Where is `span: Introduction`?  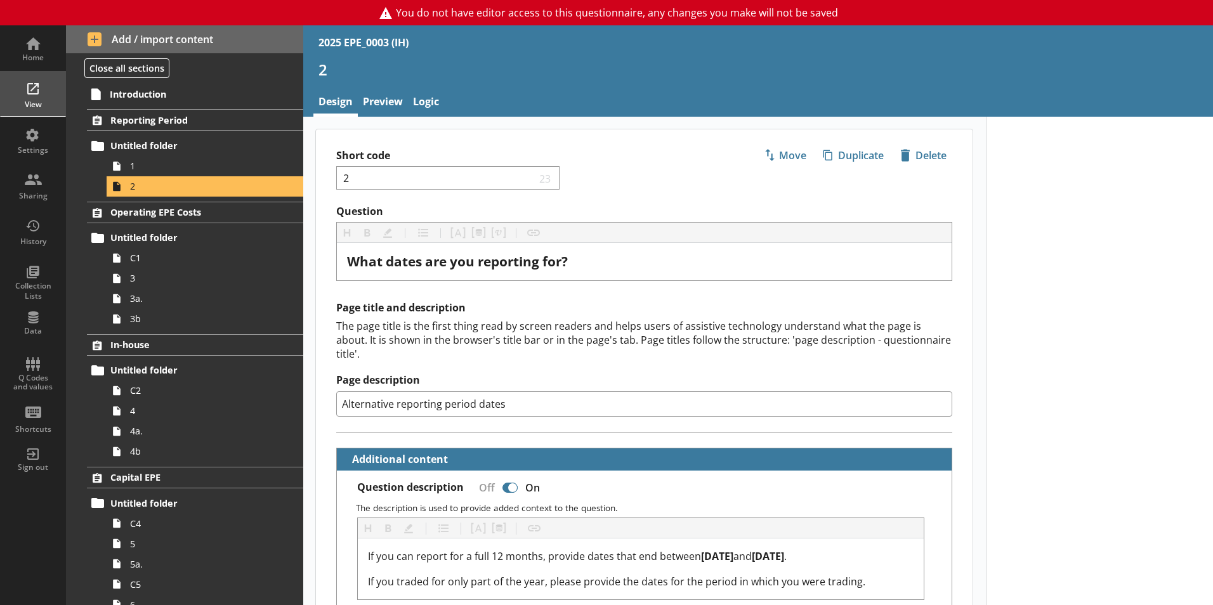
span: Introduction is located at coordinates (188, 94).